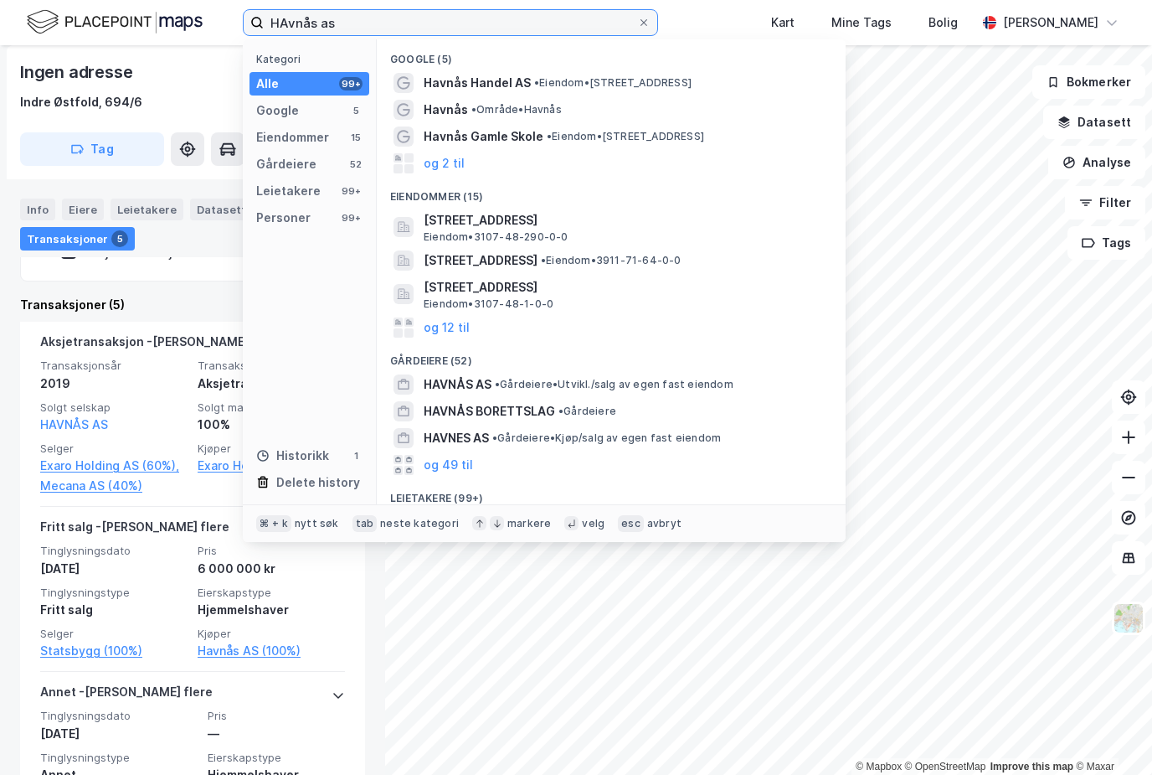 The height and width of the screenshot is (775, 1152). I want to click on button: Tag, so click(92, 149).